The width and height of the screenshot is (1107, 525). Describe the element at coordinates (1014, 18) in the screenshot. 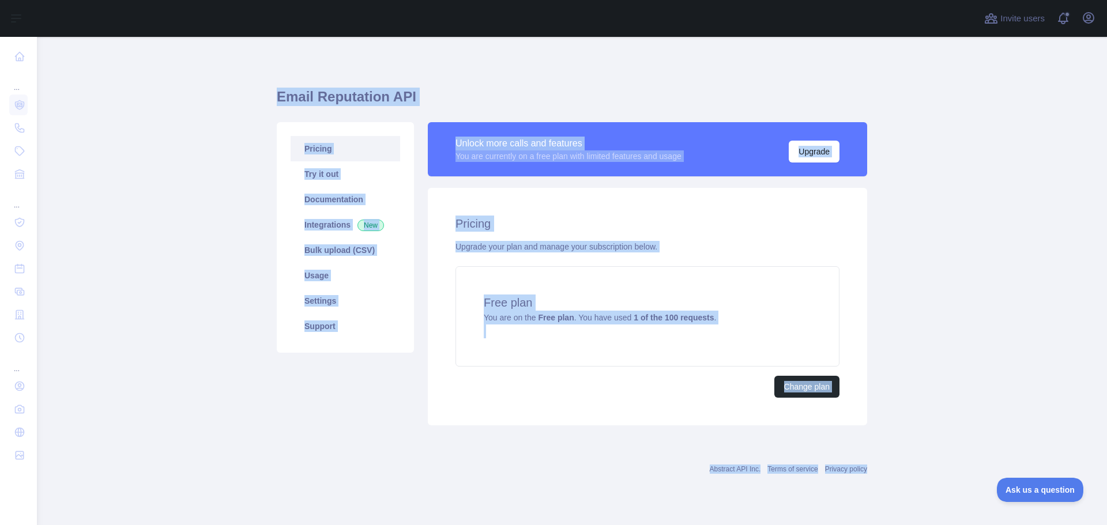

I see `button: Invite users` at that location.